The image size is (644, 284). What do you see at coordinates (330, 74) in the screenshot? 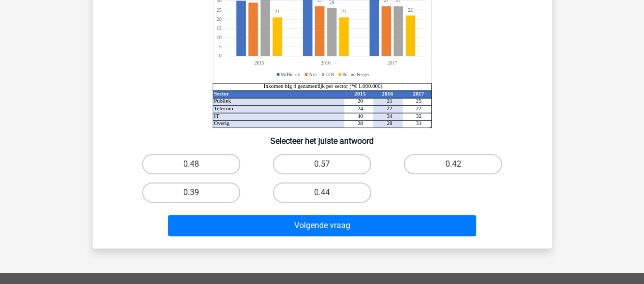
I see `tspan: GCB` at bounding box center [330, 74].